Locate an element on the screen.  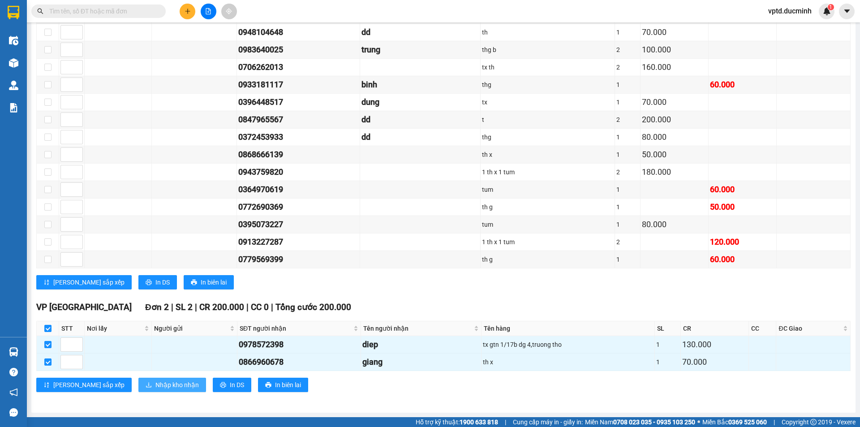
div: 0847965567 is located at coordinates (298, 120).